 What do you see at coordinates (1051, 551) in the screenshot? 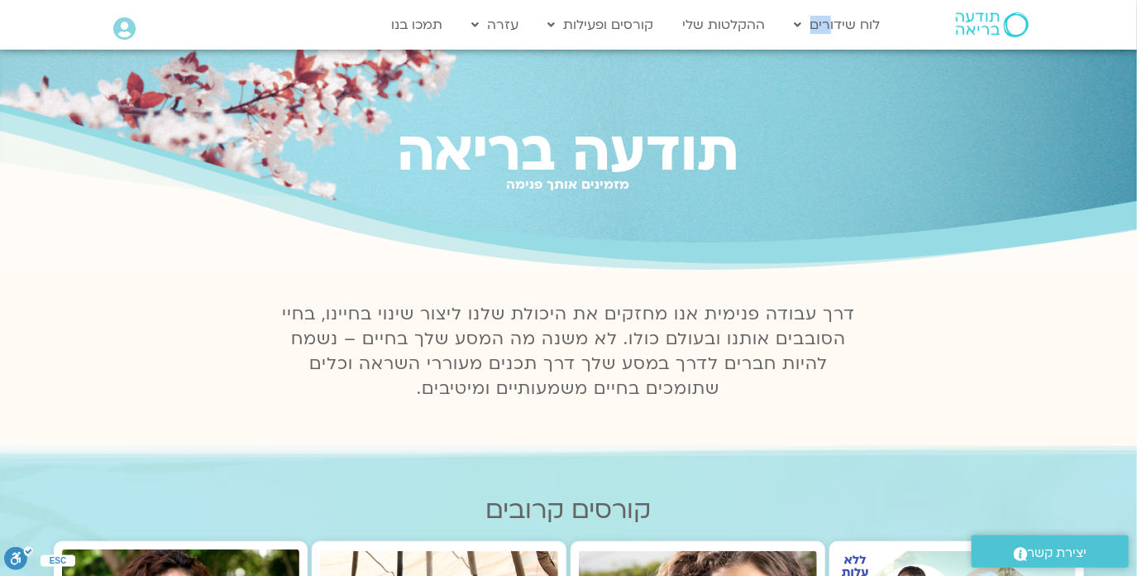
I see `a: יצירת קשר` at bounding box center [1051, 551].